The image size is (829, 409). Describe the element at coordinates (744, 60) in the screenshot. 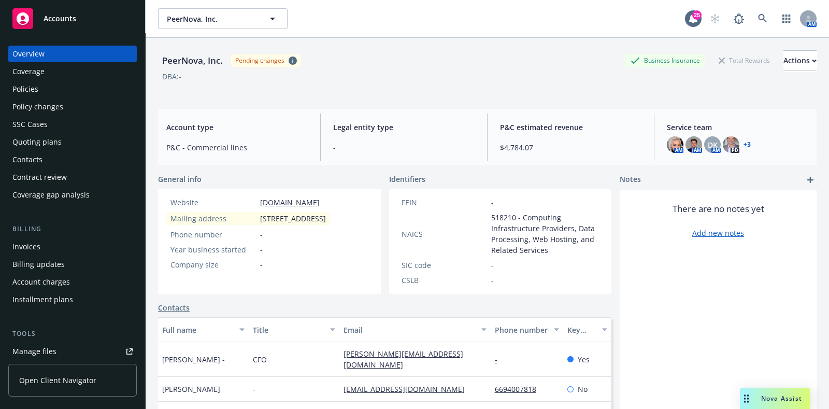

I see `div: Total Rewards` at that location.